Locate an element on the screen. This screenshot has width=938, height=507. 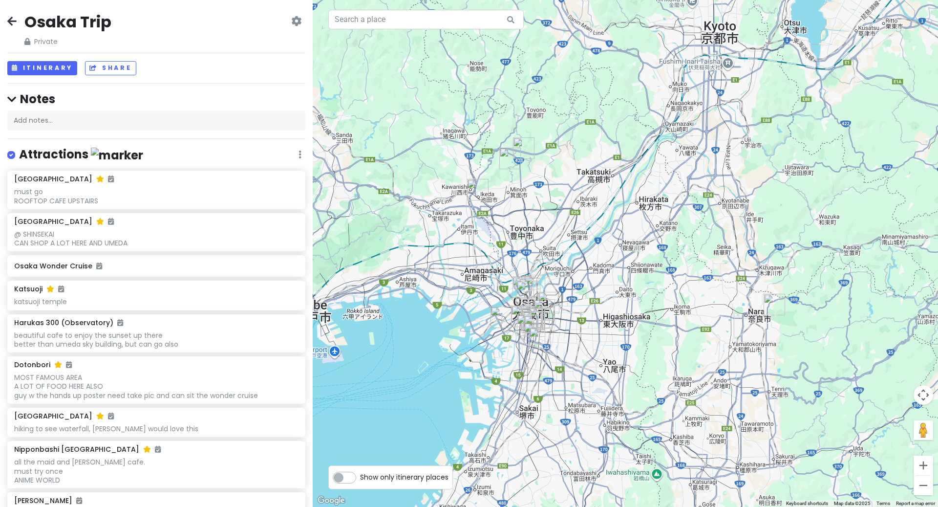
div: grenier Umeda branch is located at coordinates (530, 289).